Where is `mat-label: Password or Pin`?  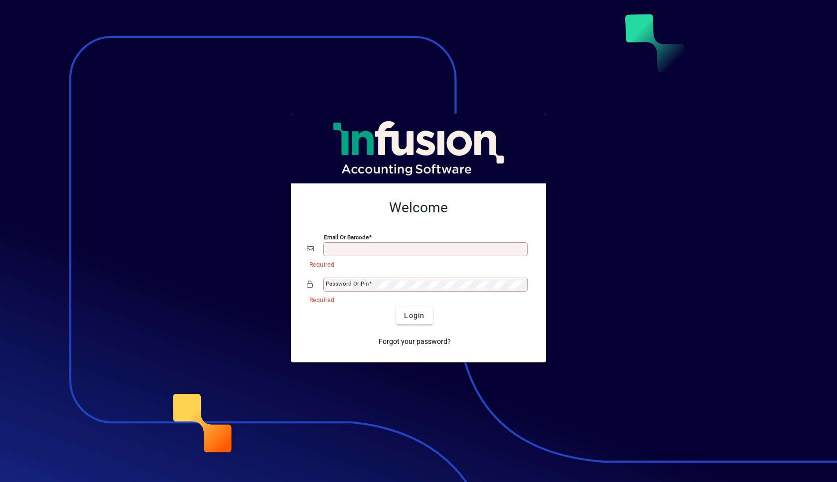 mat-label: Password or Pin is located at coordinates (347, 284).